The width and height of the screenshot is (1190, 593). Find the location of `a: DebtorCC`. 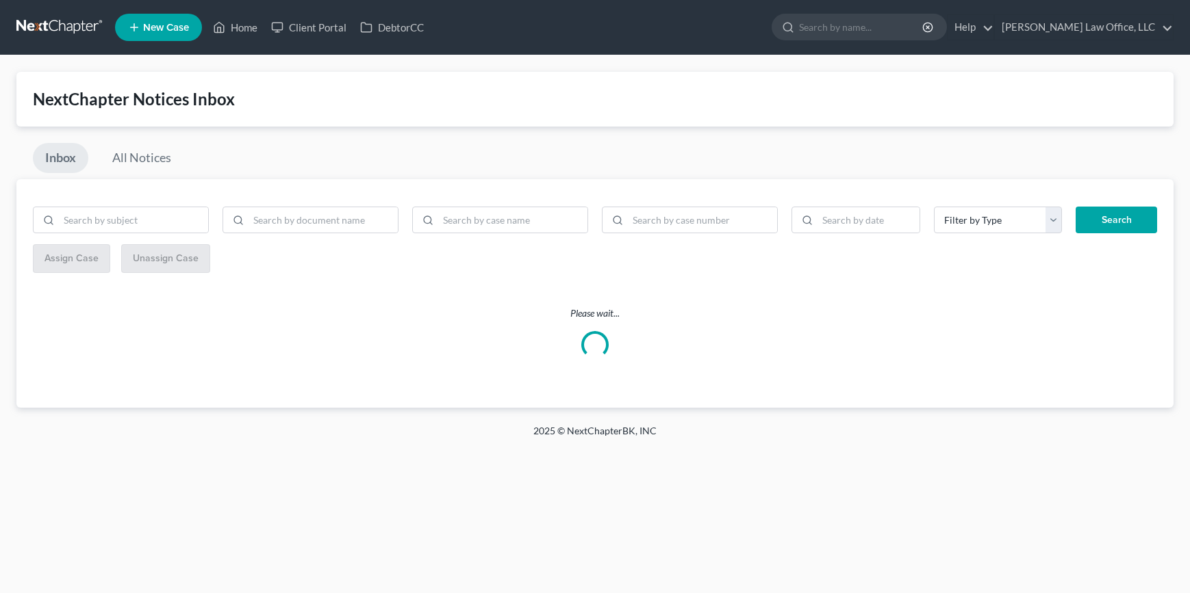

a: DebtorCC is located at coordinates (392, 27).